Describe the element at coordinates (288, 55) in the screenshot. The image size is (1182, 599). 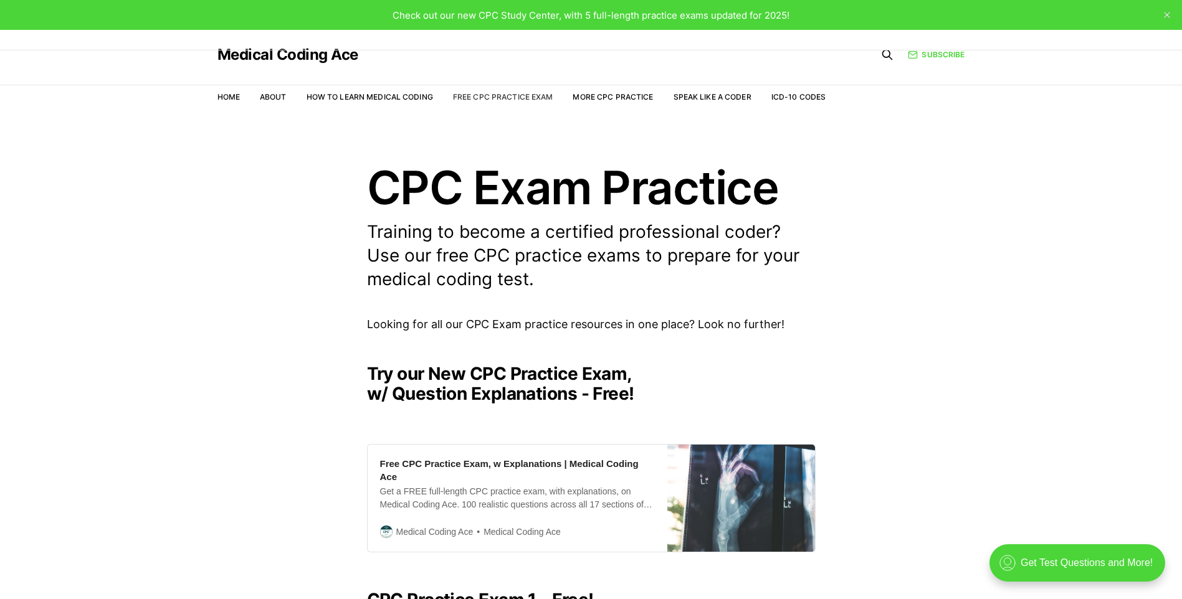
I see `a: Medical Coding Ace` at that location.